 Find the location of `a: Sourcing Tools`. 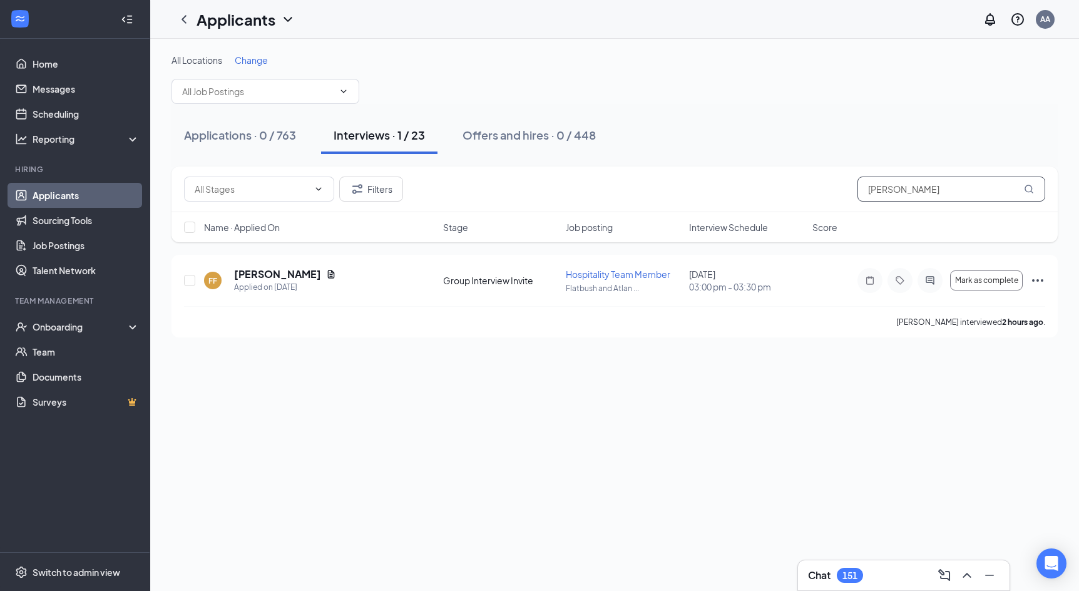

a: Sourcing Tools is located at coordinates (86, 220).